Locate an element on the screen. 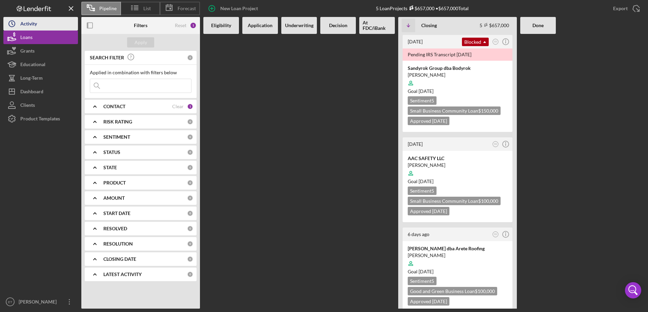 This screenshot has height=312, width=648. a: Clients is located at coordinates (41, 105).